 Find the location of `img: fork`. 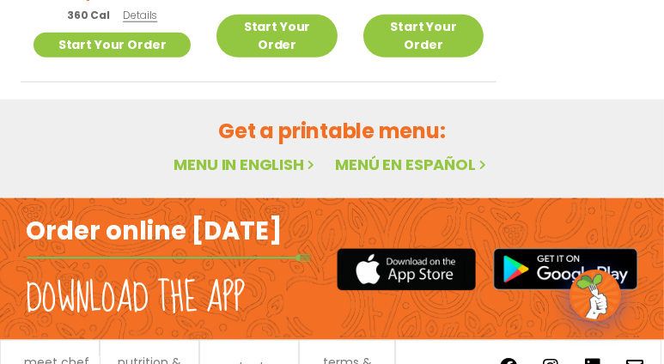

img: fork is located at coordinates (168, 258).